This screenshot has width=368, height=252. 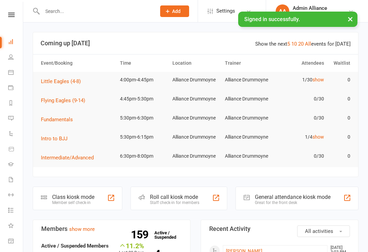 I want to click on div: Great for the front desk, so click(x=293, y=203).